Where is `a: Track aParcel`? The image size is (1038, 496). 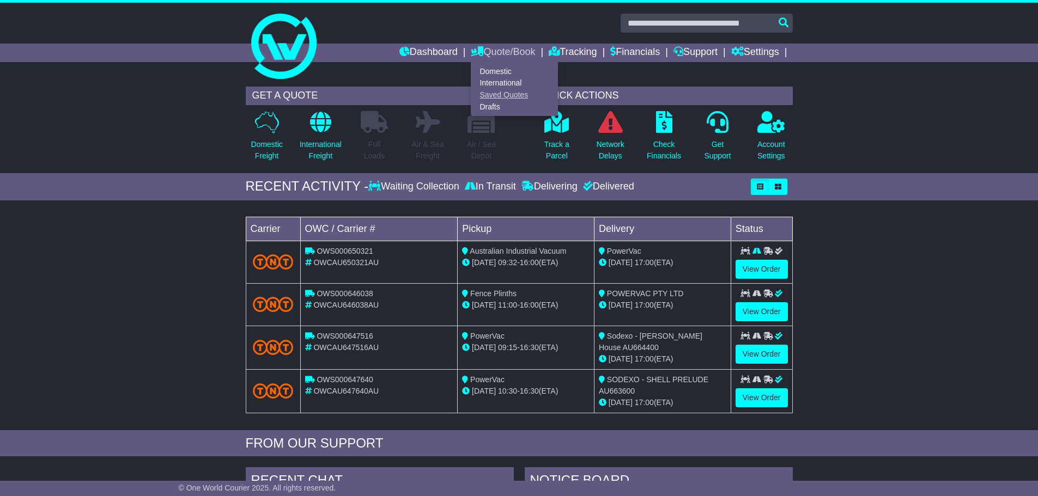 a: Track aParcel is located at coordinates (557, 139).